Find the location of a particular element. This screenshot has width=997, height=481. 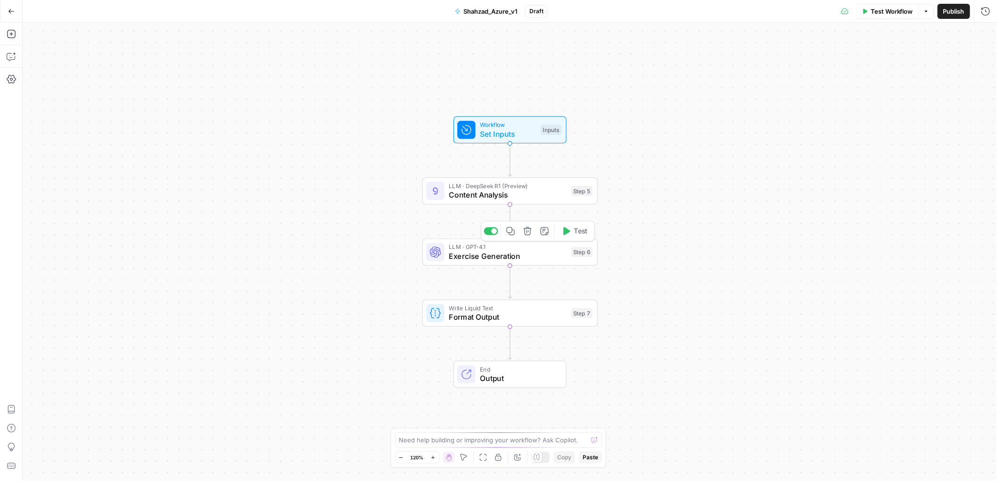

span: Exercise Generation is located at coordinates (508, 256).